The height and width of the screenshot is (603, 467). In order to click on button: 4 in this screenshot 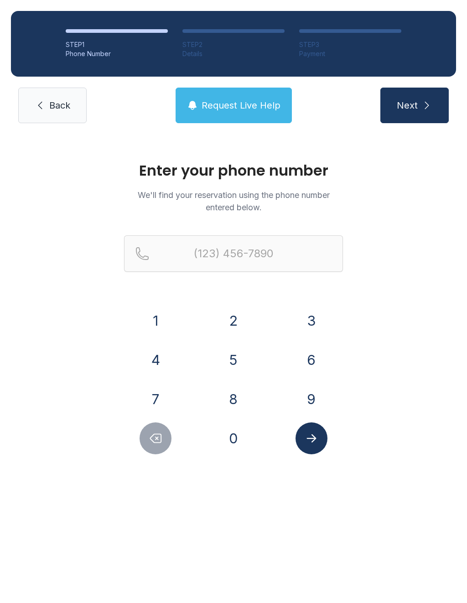, I will do `click(155, 360)`.